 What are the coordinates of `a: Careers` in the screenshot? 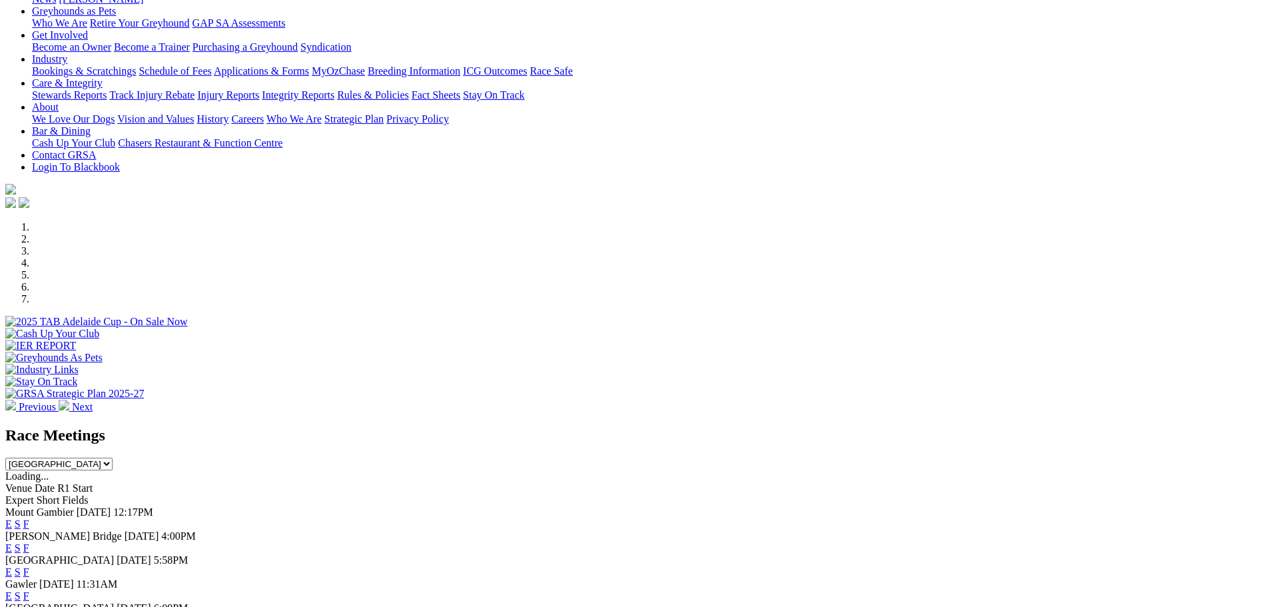 It's located at (247, 119).